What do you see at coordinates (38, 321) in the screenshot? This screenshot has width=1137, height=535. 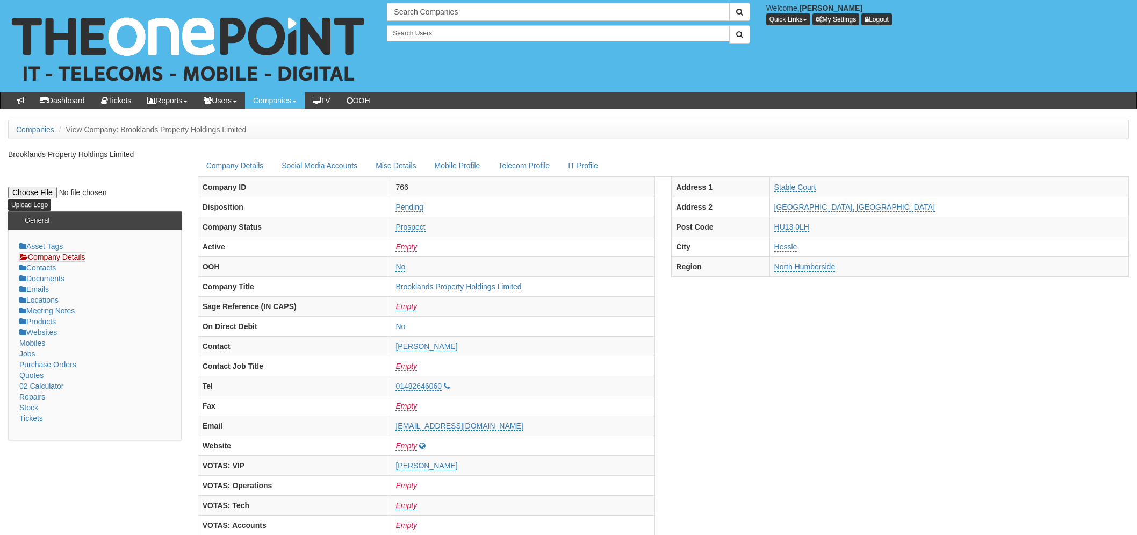 I see `a: Products` at bounding box center [38, 321].